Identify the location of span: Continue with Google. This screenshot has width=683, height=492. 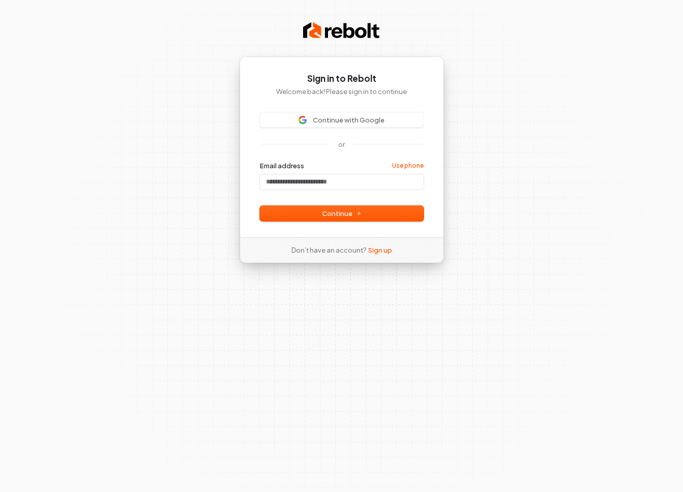
(348, 120).